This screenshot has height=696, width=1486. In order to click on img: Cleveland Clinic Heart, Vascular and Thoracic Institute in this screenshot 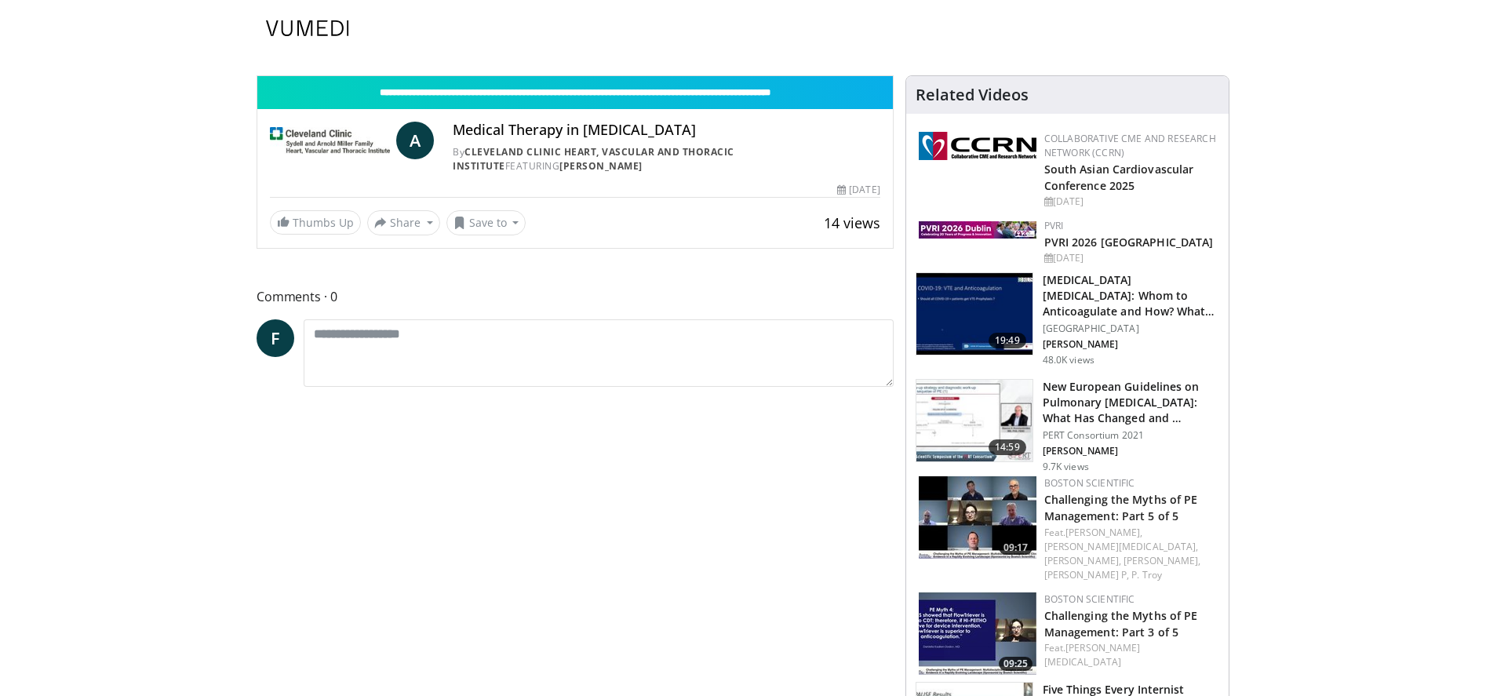, I will do `click(330, 140)`.